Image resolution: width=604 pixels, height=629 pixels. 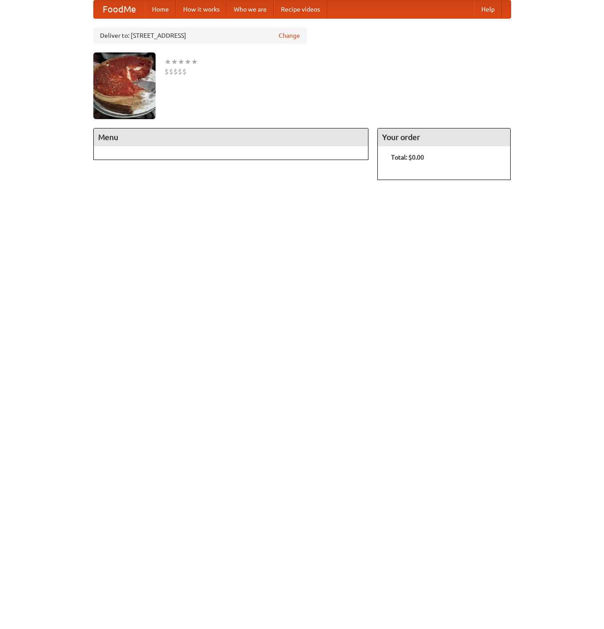 What do you see at coordinates (250, 9) in the screenshot?
I see `a: Who we are` at bounding box center [250, 9].